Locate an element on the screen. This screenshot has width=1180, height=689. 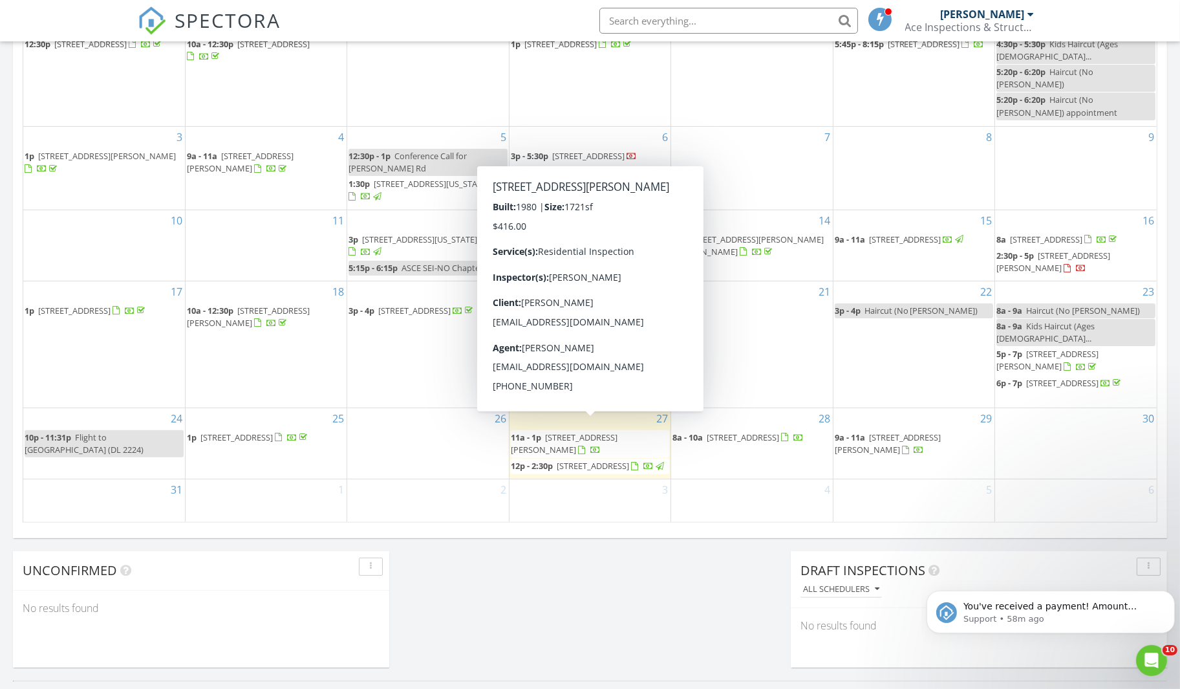
span: 4p is located at coordinates (677, 239).